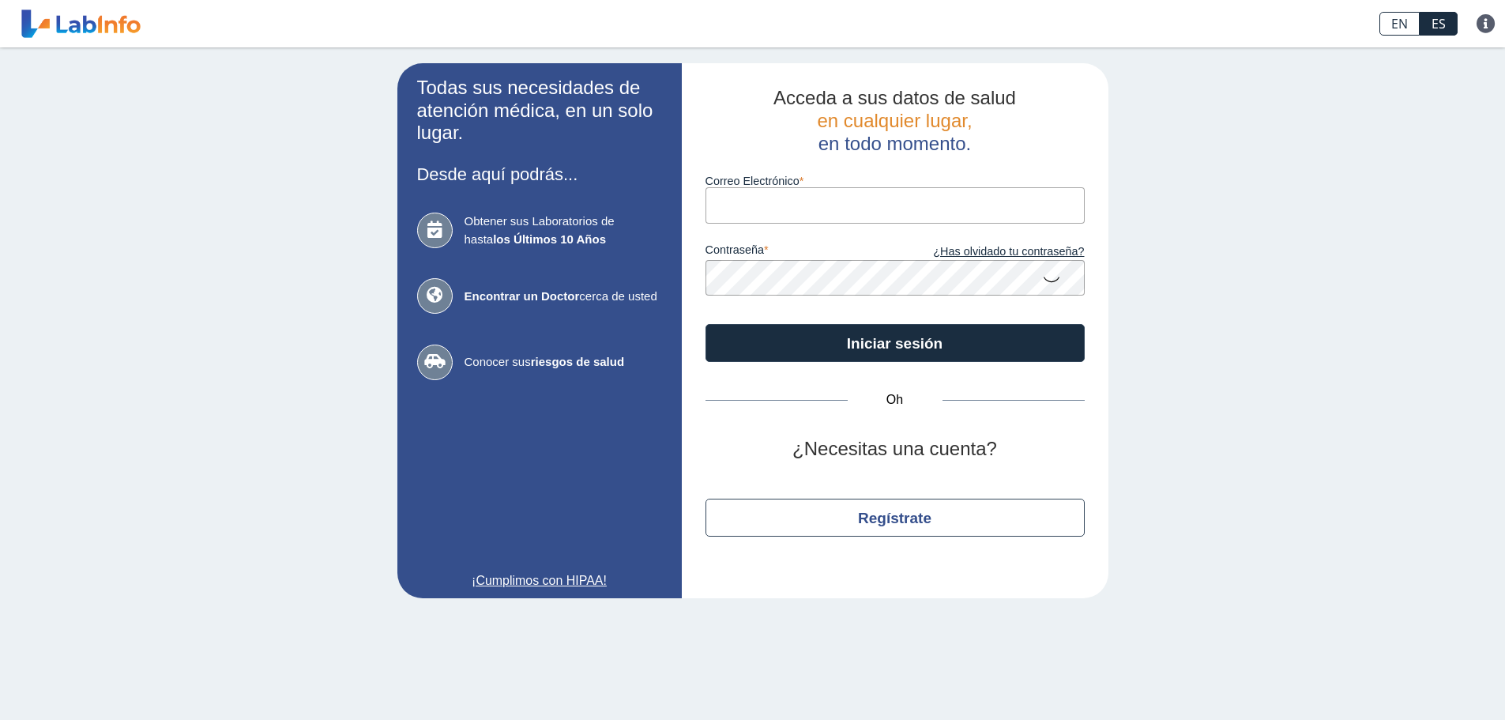  Describe the element at coordinates (735, 250) in the screenshot. I see `font: contraseña` at that location.